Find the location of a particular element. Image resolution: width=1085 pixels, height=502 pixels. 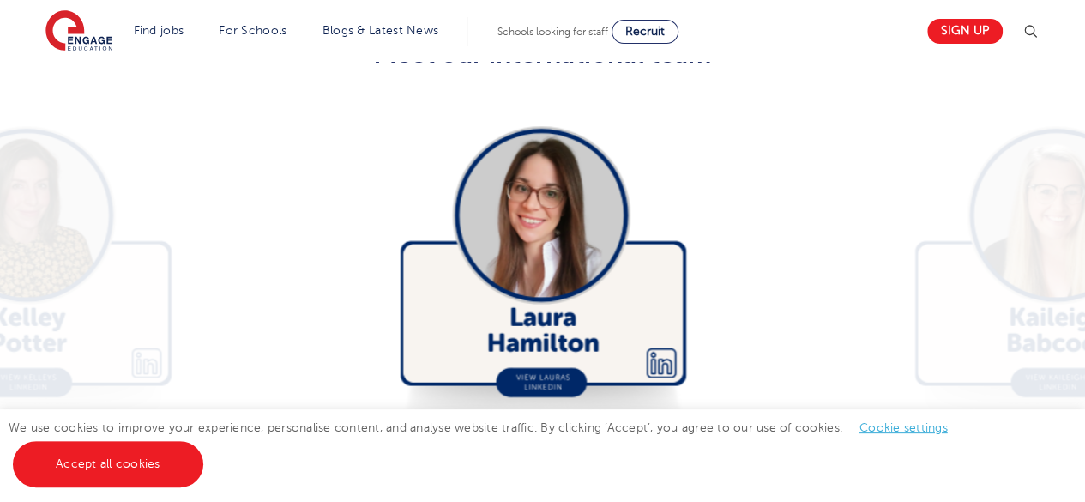

span: Schools looking for staff is located at coordinates (552, 32).